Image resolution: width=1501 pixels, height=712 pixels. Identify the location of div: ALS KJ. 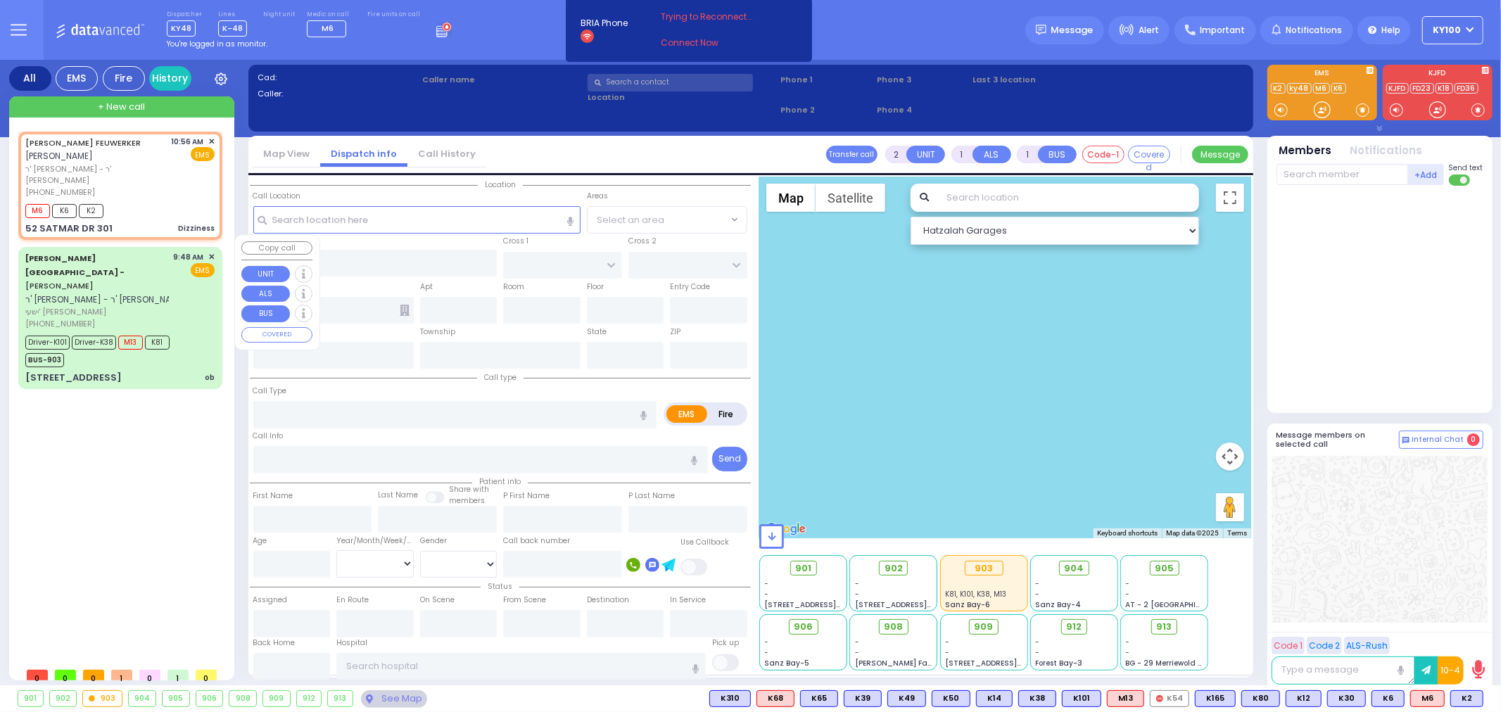
(1427, 699).